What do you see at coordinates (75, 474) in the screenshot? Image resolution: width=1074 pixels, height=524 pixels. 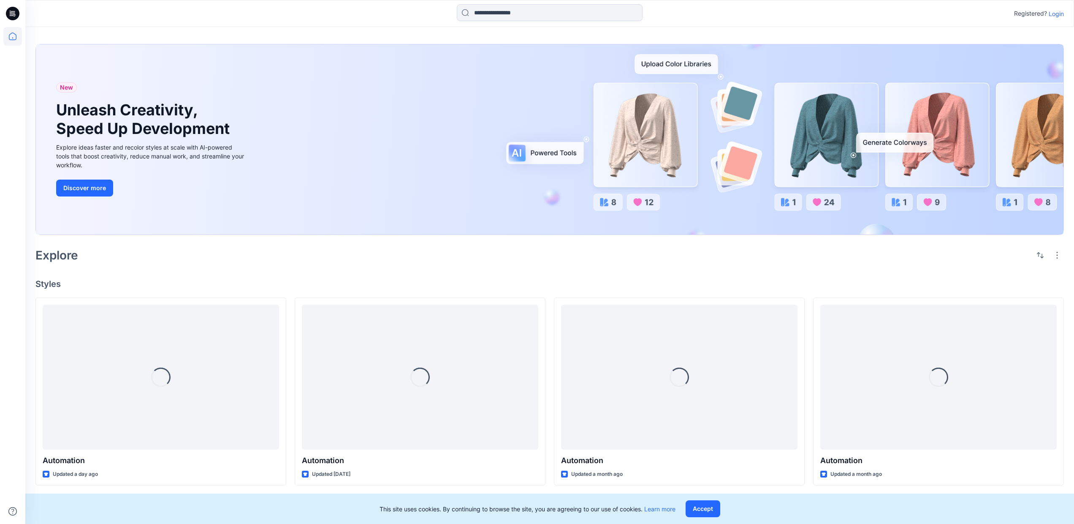 I see `p: Updated a day ago` at bounding box center [75, 474].